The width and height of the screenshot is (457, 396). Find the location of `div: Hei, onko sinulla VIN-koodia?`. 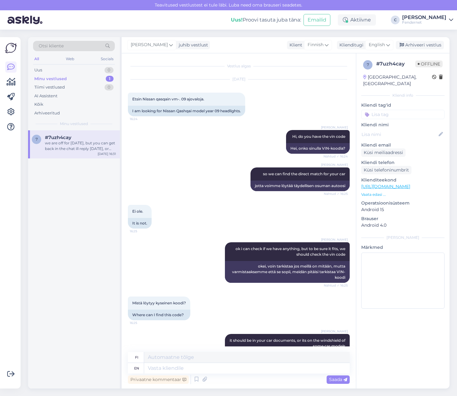

div: Hei, onko sinulla VIN-koodia? is located at coordinates (318, 149).